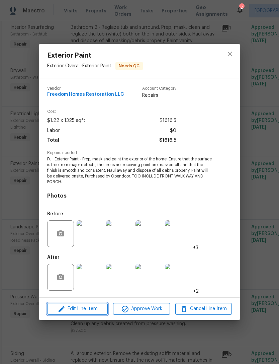 The height and width of the screenshot is (364, 279). Describe the element at coordinates (141, 309) in the screenshot. I see `button: Approve Work` at that location.